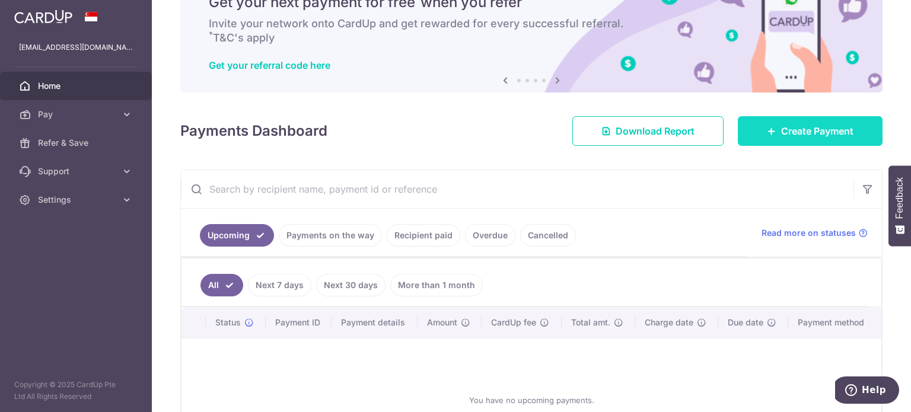 The height and width of the screenshot is (412, 911). Describe the element at coordinates (899, 198) in the screenshot. I see `span: Feedback` at that location.